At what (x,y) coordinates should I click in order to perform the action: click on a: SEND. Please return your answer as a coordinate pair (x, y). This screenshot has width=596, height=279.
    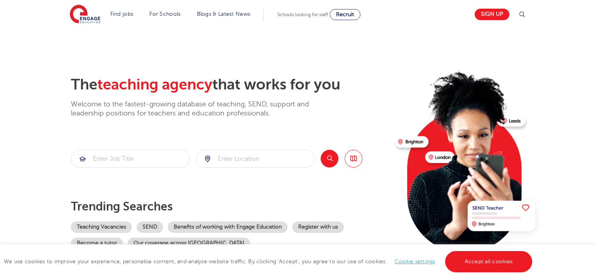
    Looking at the image, I should click on (150, 227).